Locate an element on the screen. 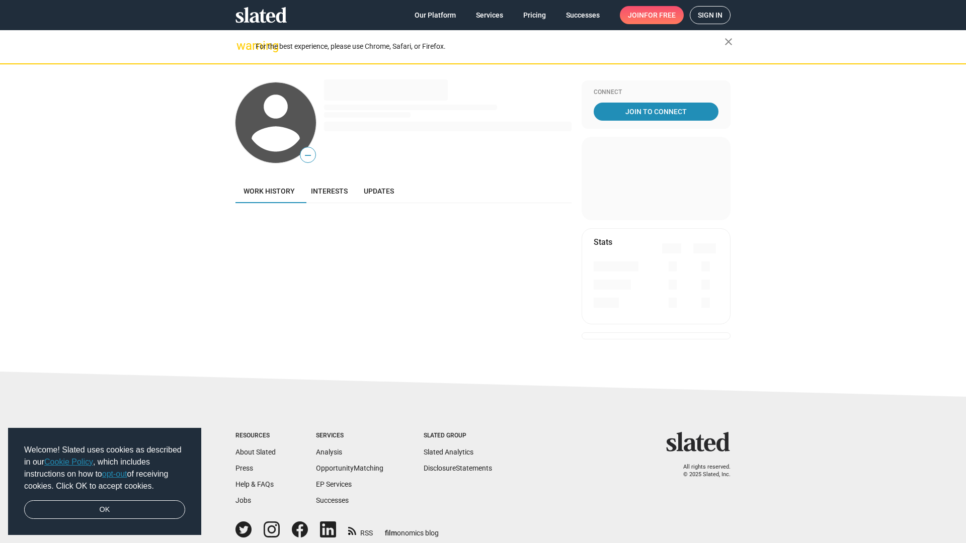 This screenshot has height=543, width=966. span: for free is located at coordinates (660, 15).